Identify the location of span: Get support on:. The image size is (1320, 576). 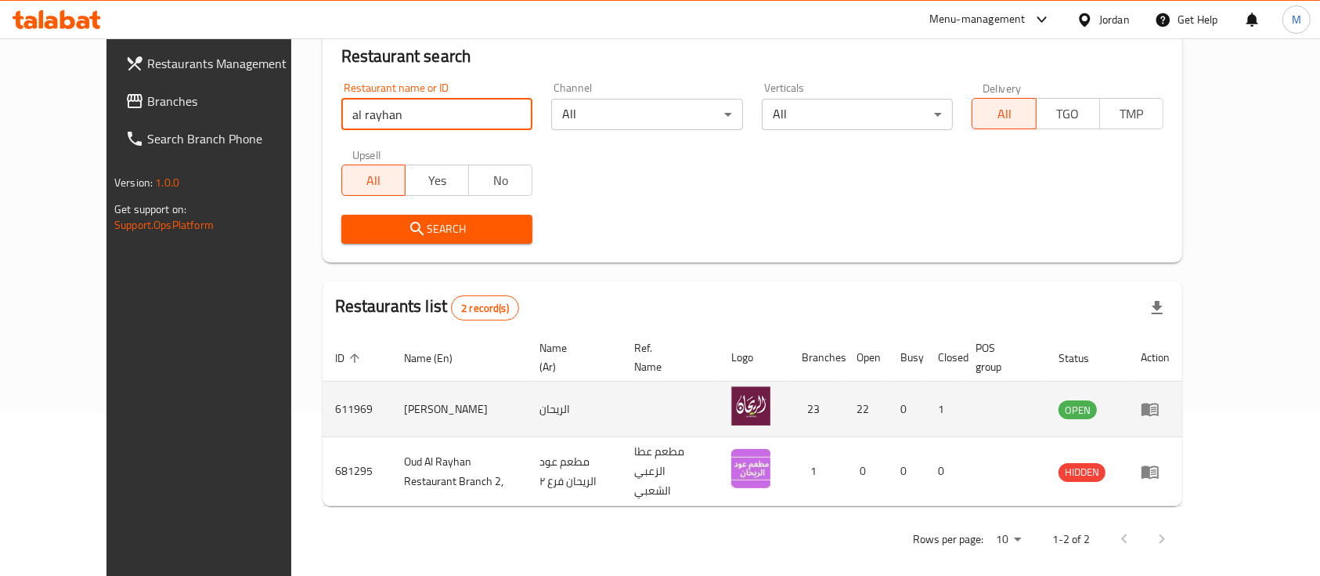
(150, 209).